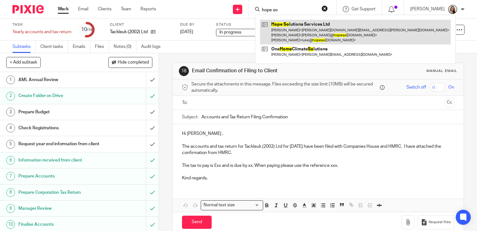  I want to click on div: 6, so click(11, 160).